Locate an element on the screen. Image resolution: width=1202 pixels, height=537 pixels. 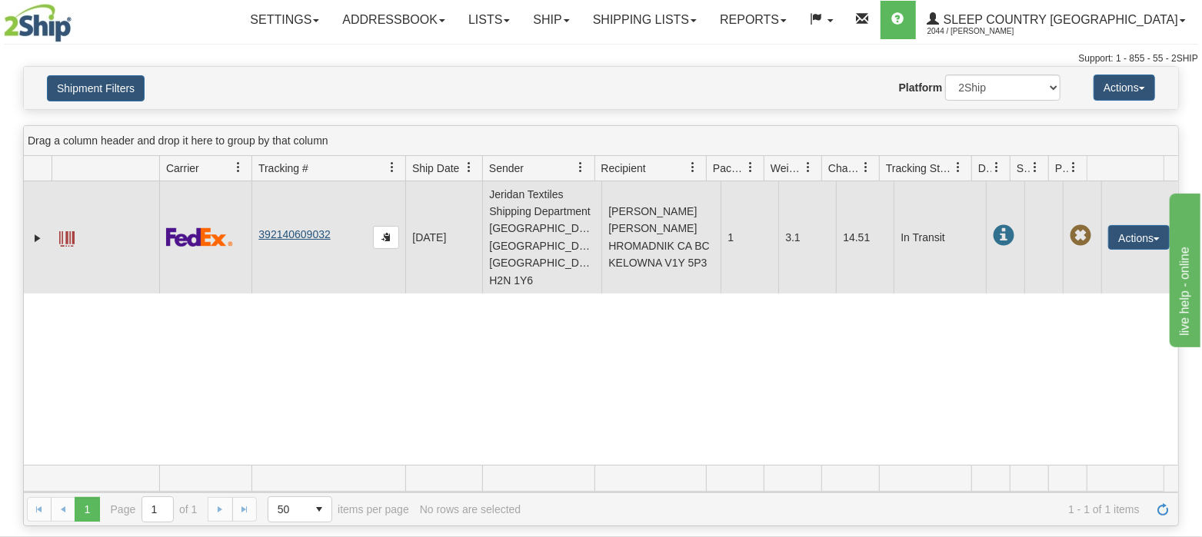
span: Ship Date is located at coordinates (435, 168).